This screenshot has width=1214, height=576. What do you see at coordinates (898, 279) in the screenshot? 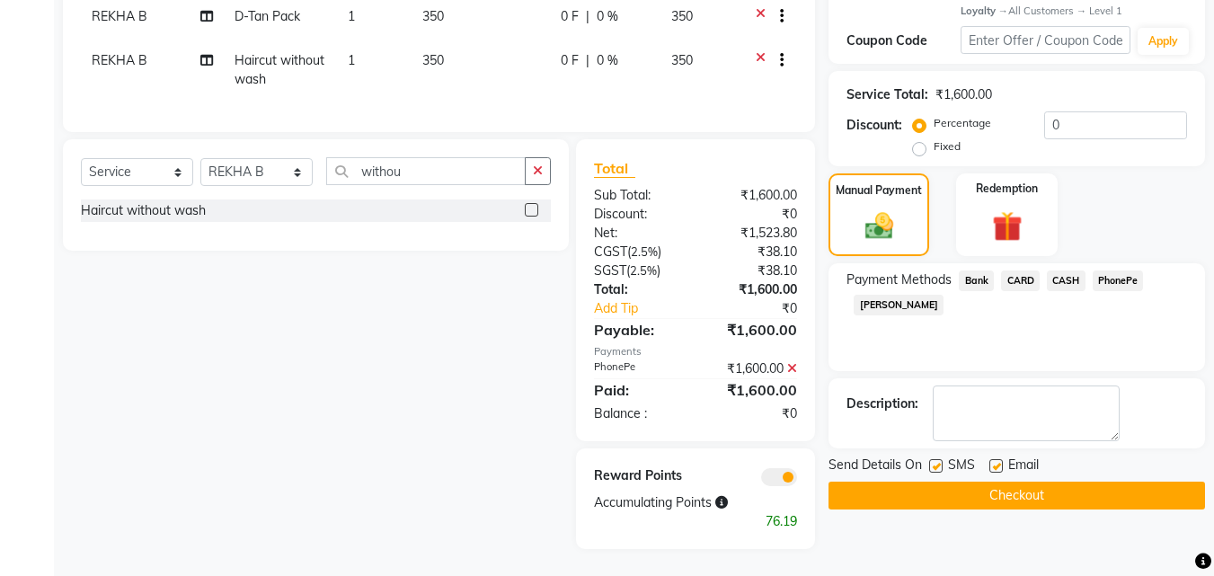
I see `span: Payment Methods` at bounding box center [898, 279].